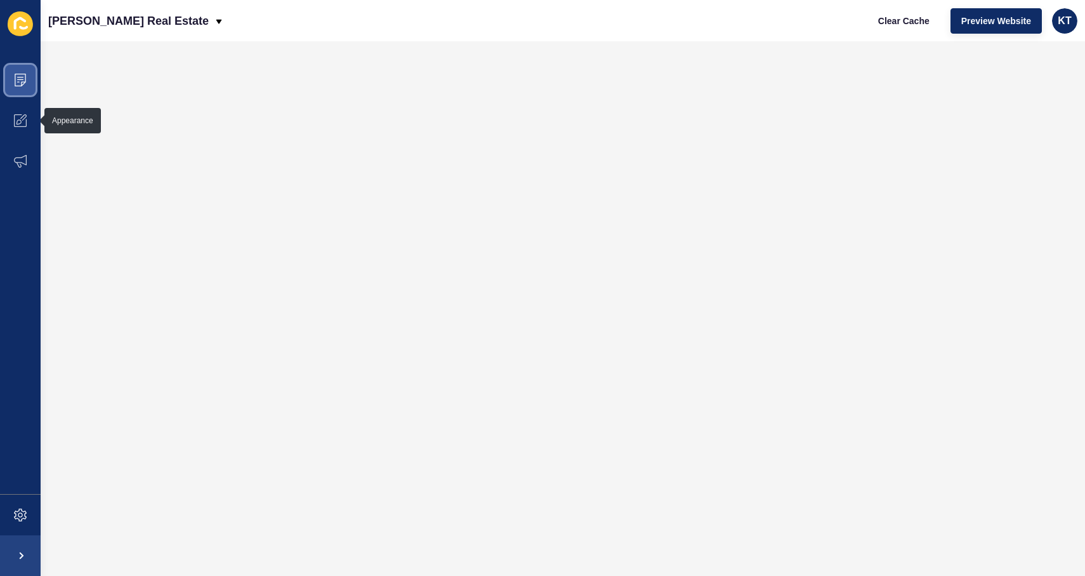 The image size is (1085, 576). What do you see at coordinates (904, 21) in the screenshot?
I see `button: Clear Cache` at bounding box center [904, 21].